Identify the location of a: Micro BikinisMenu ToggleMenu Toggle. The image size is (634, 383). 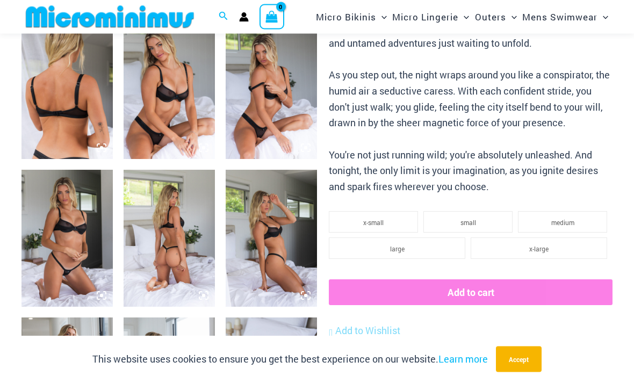
(351, 17).